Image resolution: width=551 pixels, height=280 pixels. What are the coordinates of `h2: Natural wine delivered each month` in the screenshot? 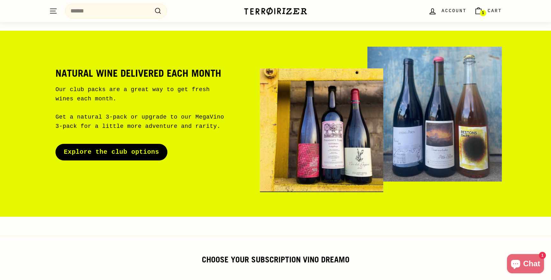 It's located at (140, 73).